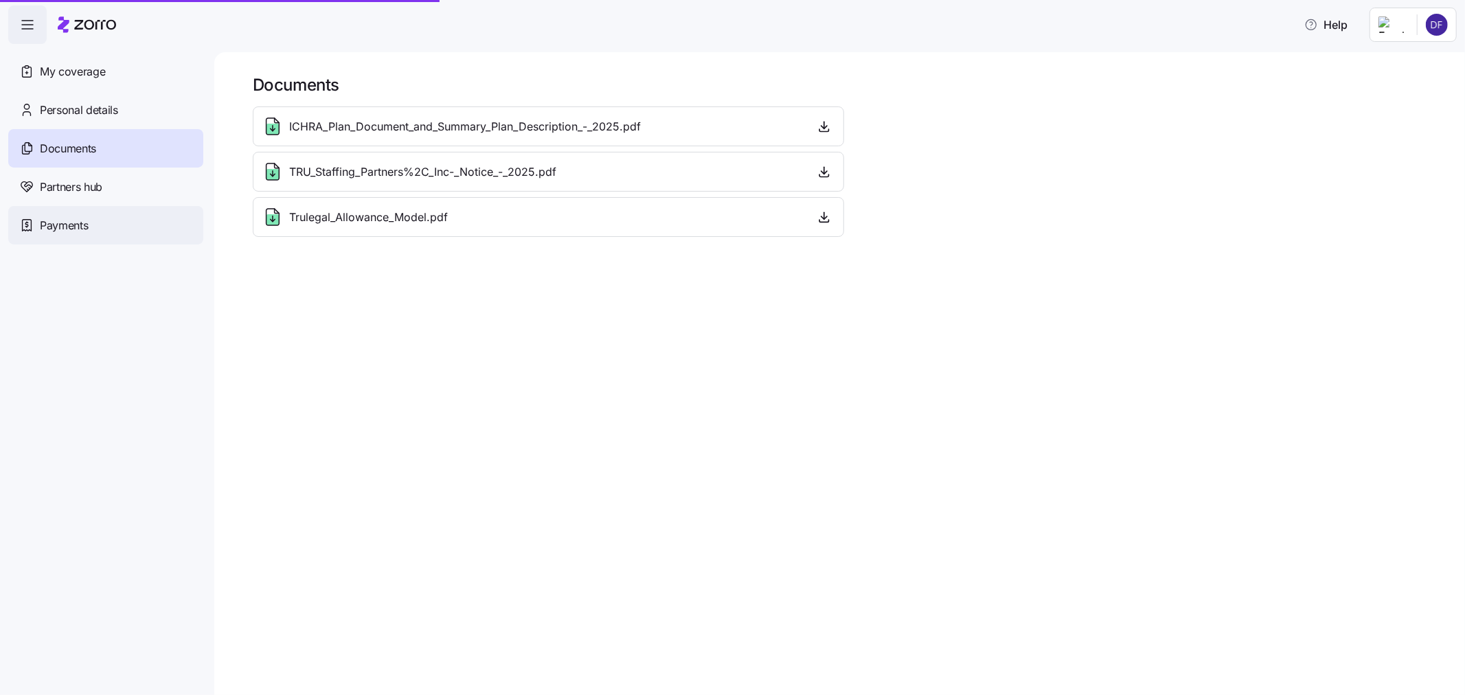 This screenshot has width=1465, height=695. I want to click on a: Documents, so click(106, 148).